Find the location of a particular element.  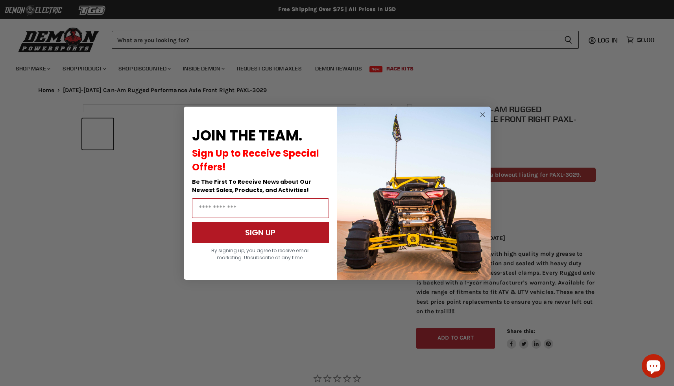

inbox-online-store-chat: Shopify online store chat is located at coordinates (654, 367).